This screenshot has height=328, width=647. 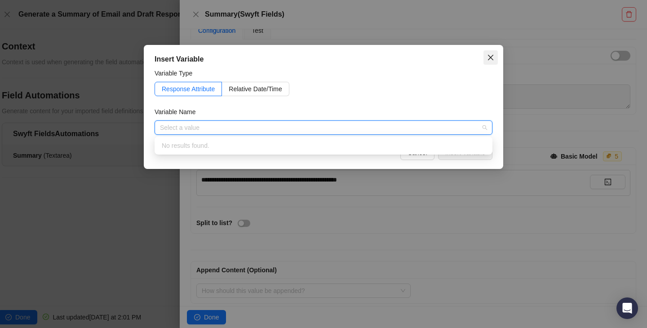 What do you see at coordinates (323, 59) in the screenshot?
I see `div: Insert Variable` at bounding box center [323, 59].